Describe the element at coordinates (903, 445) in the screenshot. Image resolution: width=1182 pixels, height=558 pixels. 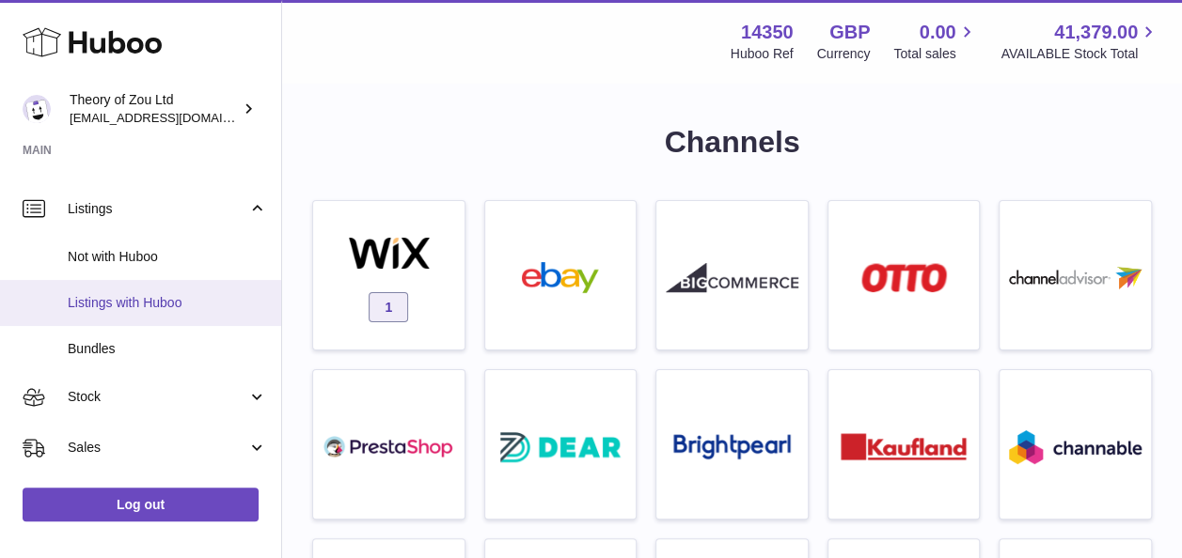
I see `a: roseta-kaufland` at that location.